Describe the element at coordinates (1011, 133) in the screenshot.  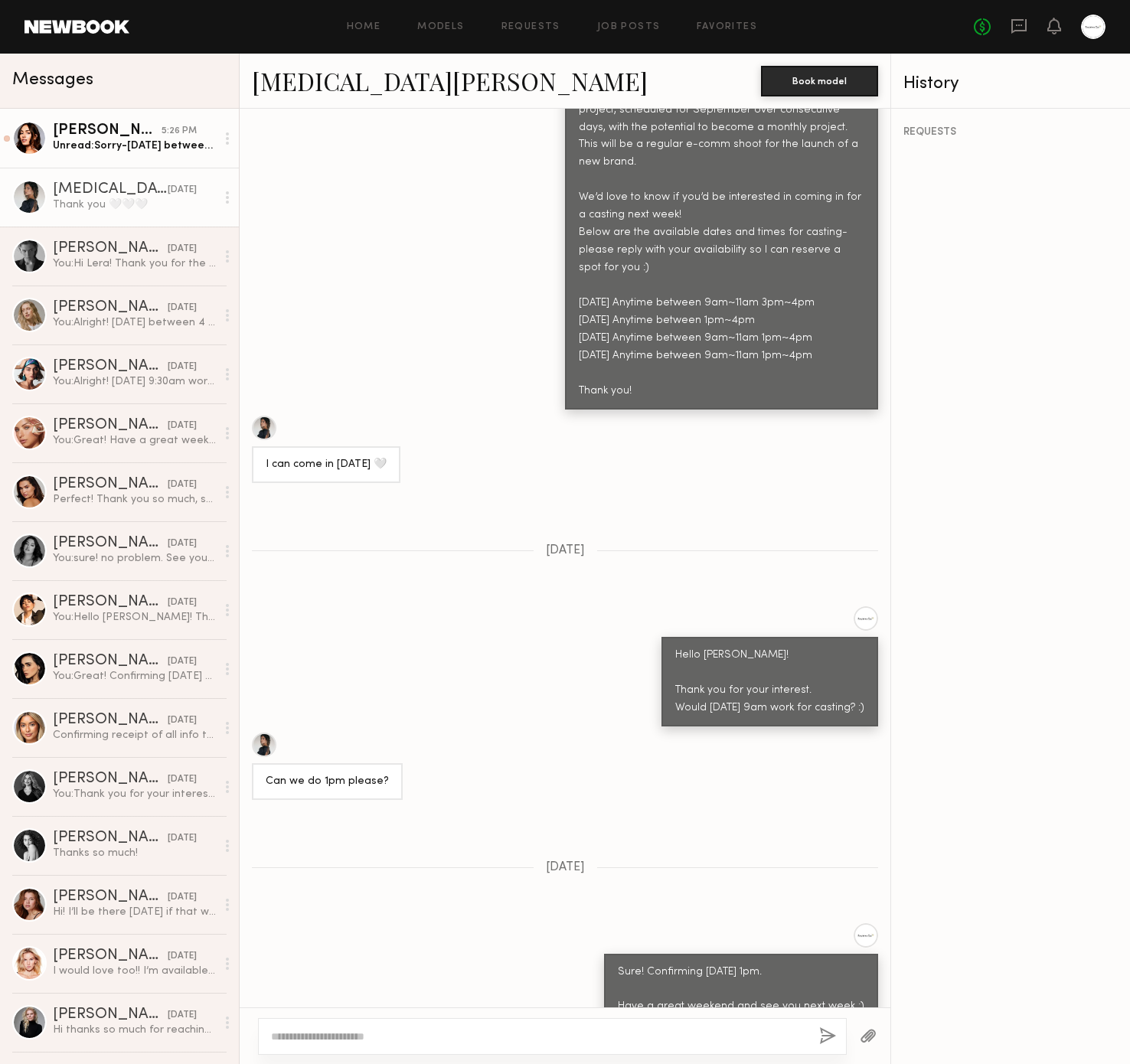
I see `div: REQUESTS` at that location.